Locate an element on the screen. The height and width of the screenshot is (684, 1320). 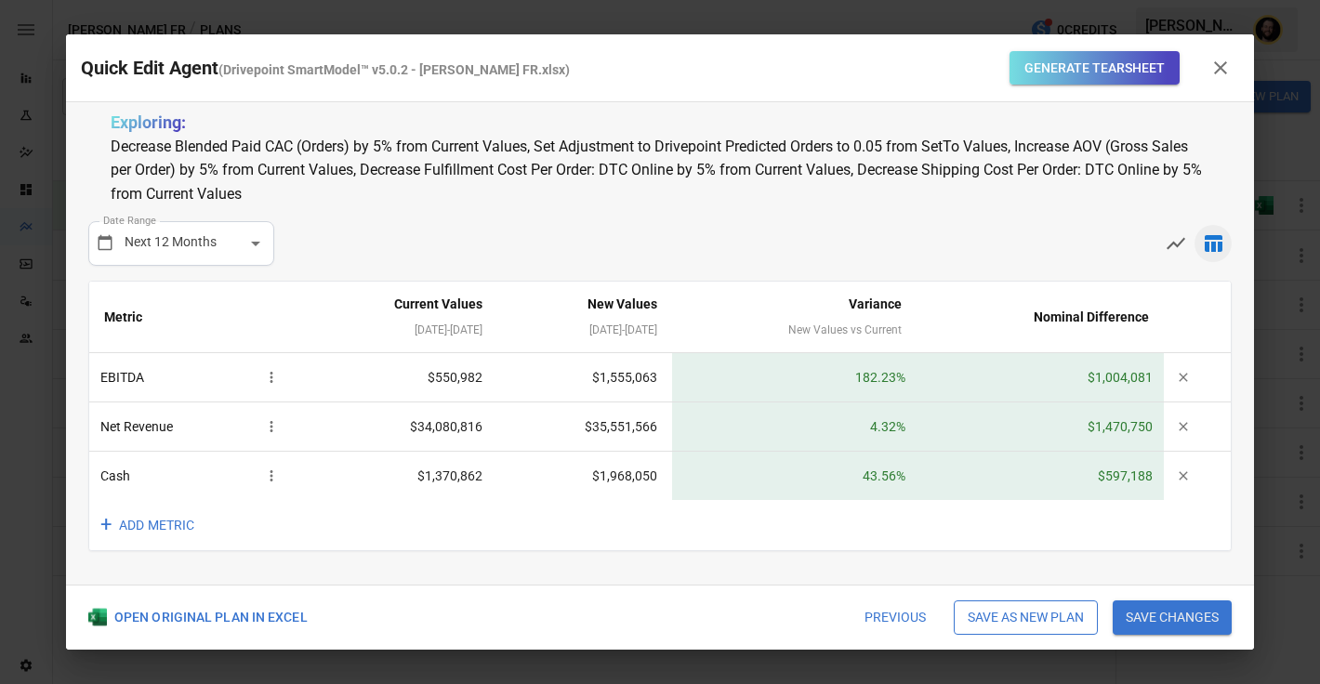
th: Metric is located at coordinates (192, 317).